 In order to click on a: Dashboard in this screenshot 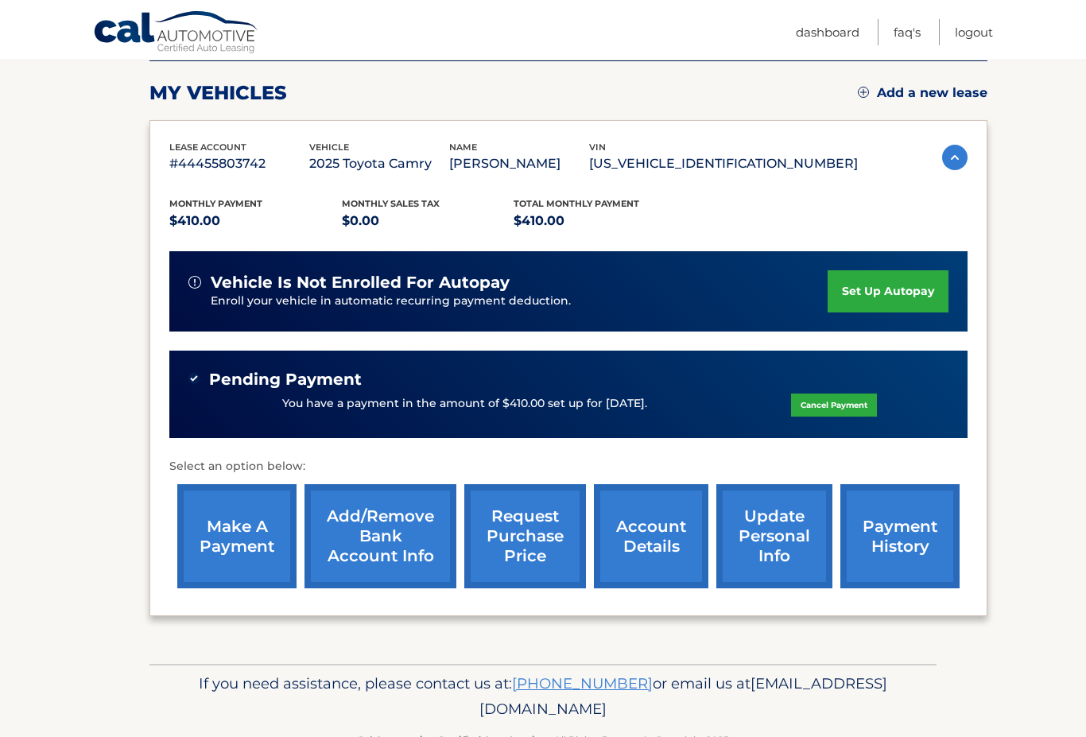, I will do `click(827, 32)`.